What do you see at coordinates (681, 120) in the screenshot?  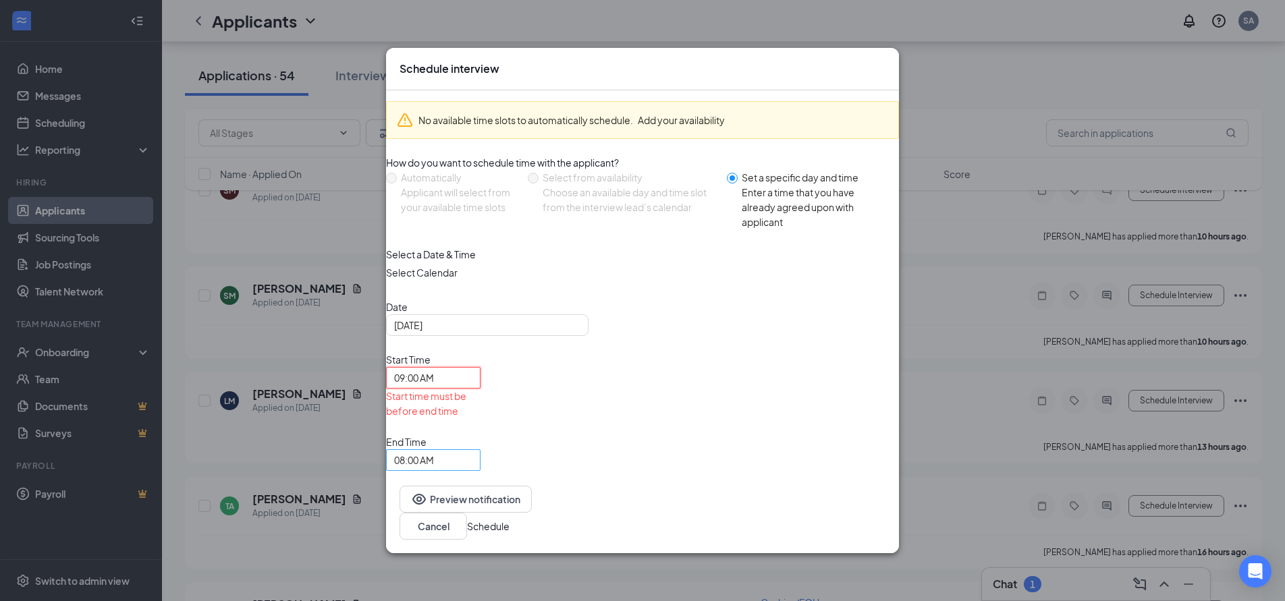 I see `button: Add your availability` at bounding box center [681, 120].